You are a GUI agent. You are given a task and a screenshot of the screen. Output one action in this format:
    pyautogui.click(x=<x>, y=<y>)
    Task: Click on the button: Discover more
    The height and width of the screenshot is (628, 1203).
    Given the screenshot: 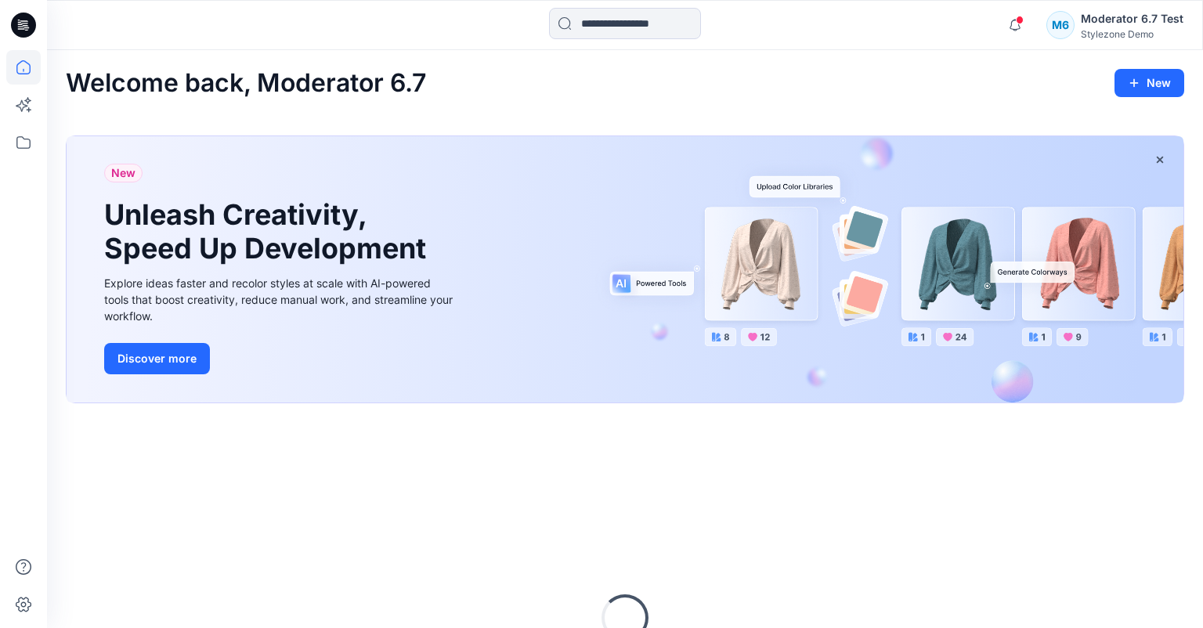 What is the action you would take?
    pyautogui.click(x=157, y=359)
    